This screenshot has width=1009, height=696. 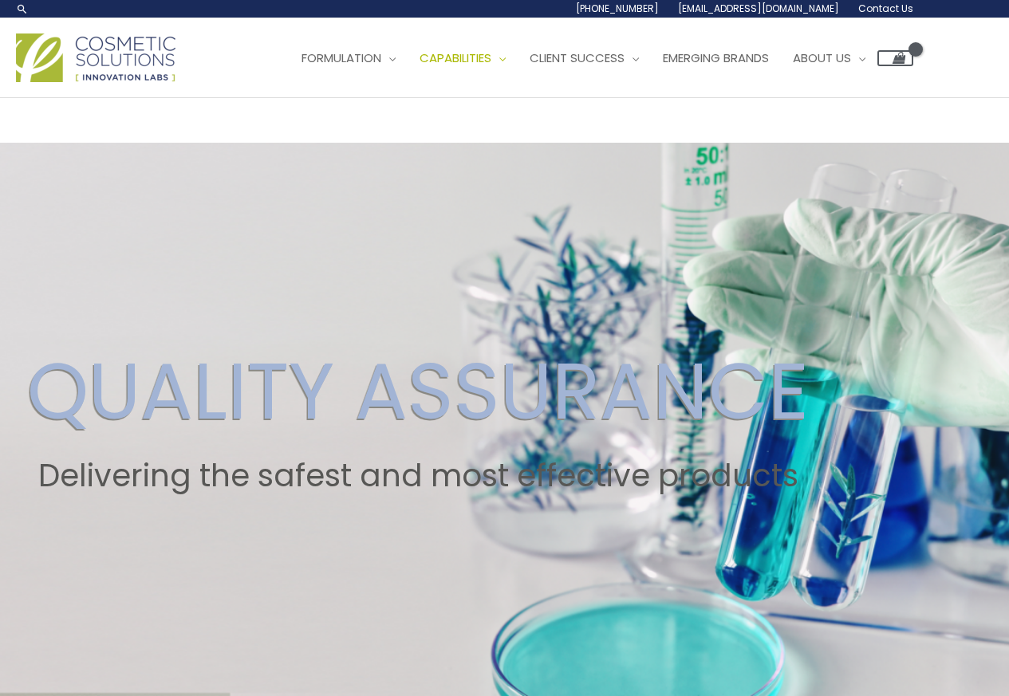 I want to click on span: Emerging Brands, so click(x=716, y=57).